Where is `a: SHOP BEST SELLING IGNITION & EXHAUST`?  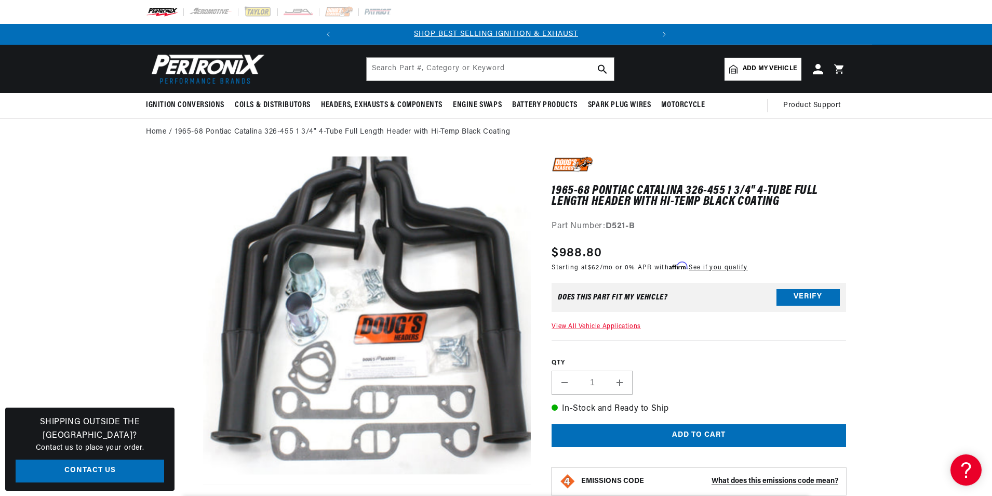 a: SHOP BEST SELLING IGNITION & EXHAUST is located at coordinates (496, 34).